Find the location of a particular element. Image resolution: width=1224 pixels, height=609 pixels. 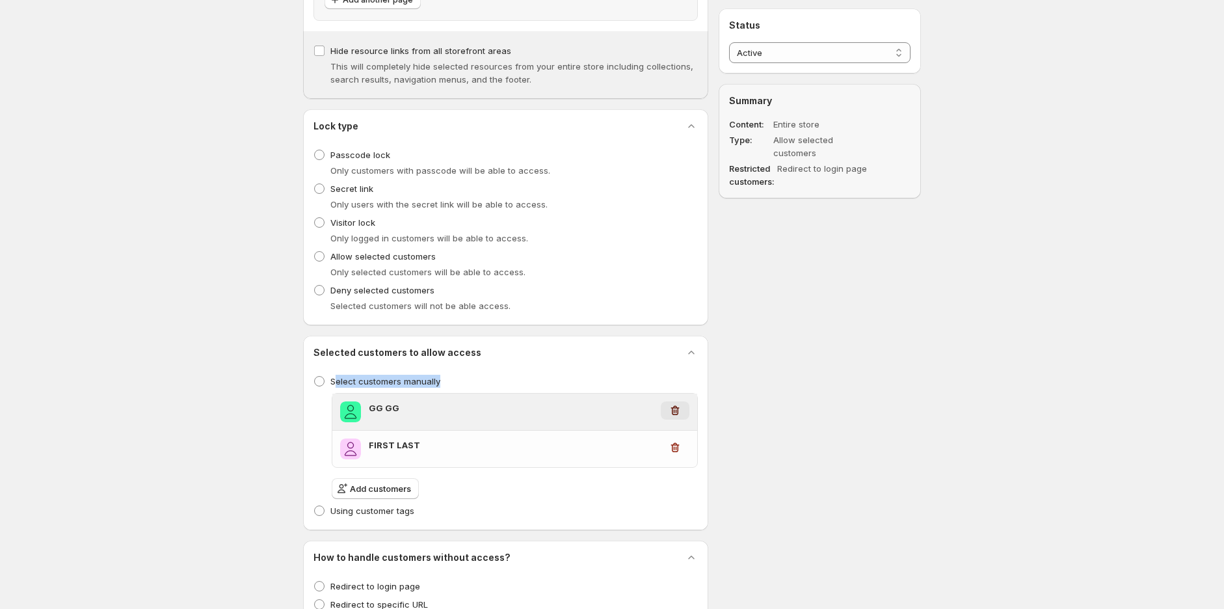

dd: Redirect to login page is located at coordinates (827, 175).